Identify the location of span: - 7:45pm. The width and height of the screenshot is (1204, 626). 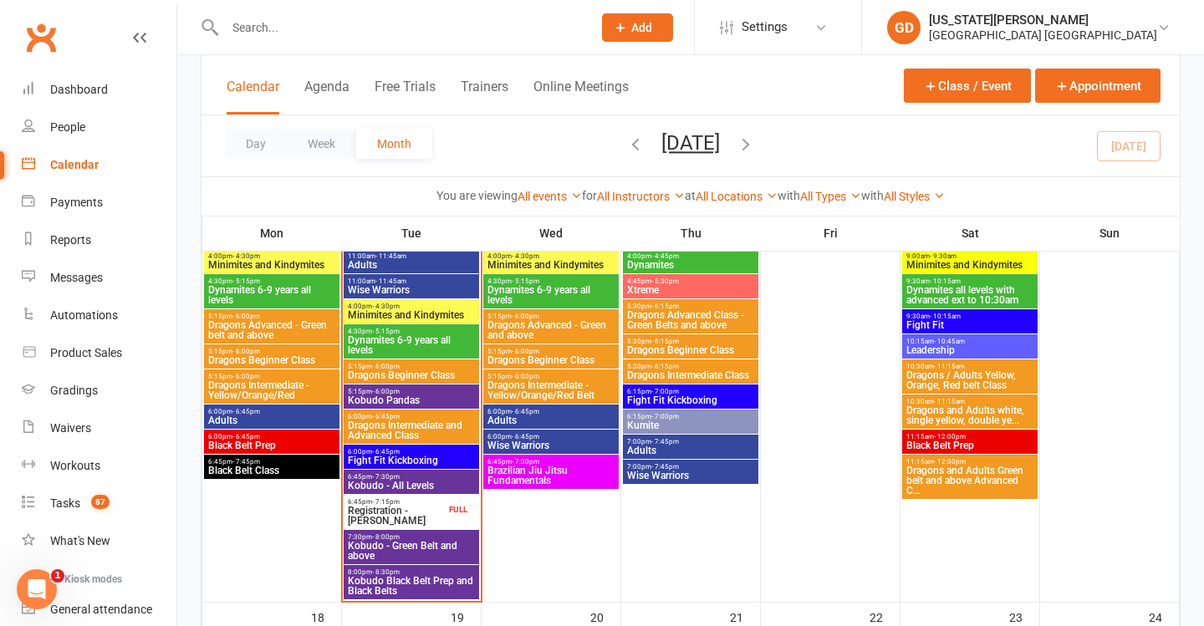
(246, 461).